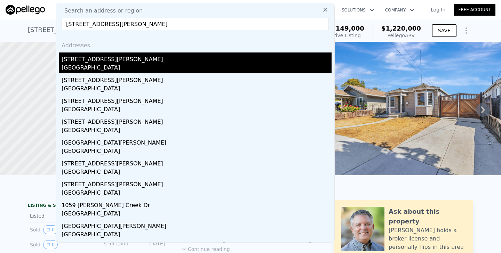 Image resolution: width=501 pixels, height=253 pixels. I want to click on button: Solutions, so click(358, 10).